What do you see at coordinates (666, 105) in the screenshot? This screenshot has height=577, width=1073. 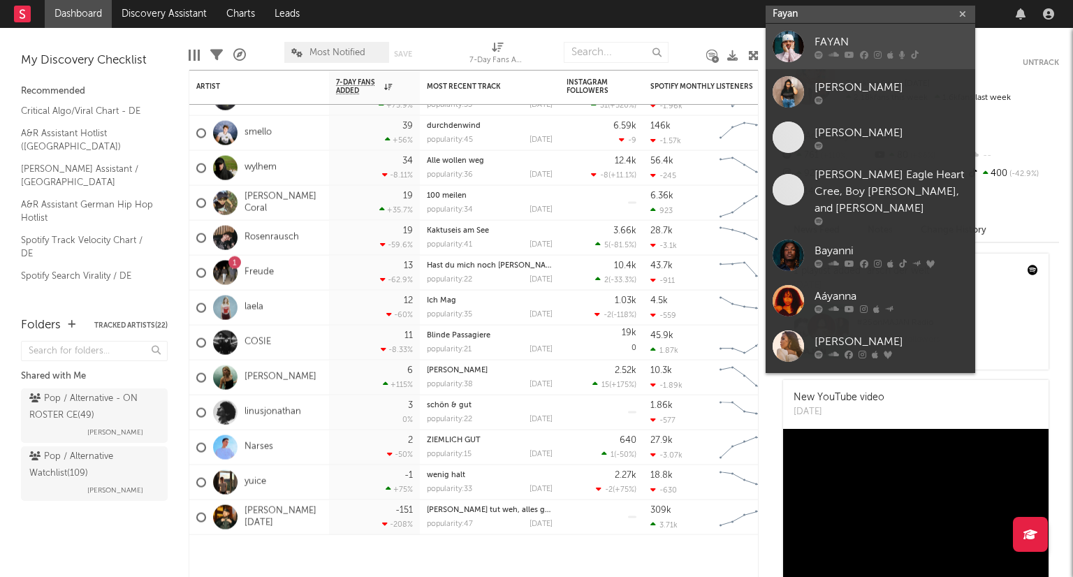 I see `div: -1.96k` at bounding box center [666, 105].